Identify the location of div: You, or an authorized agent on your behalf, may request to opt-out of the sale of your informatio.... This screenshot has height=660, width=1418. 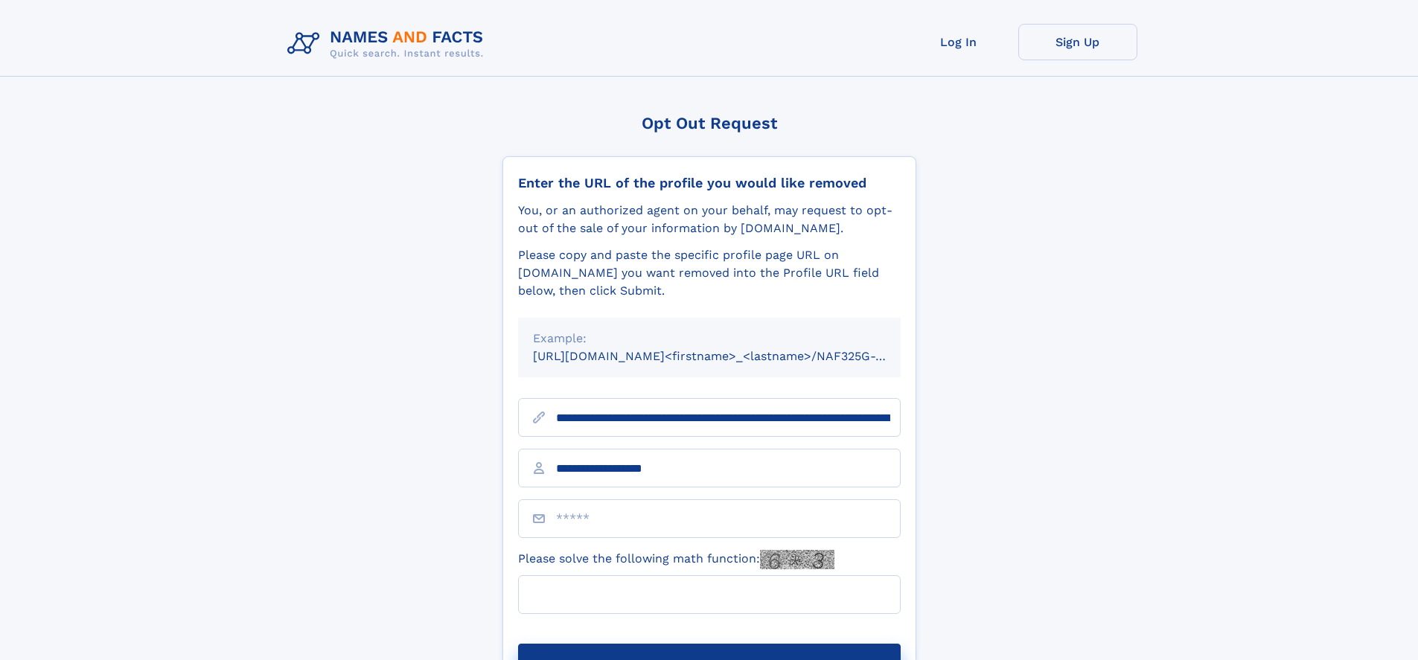
(709, 220).